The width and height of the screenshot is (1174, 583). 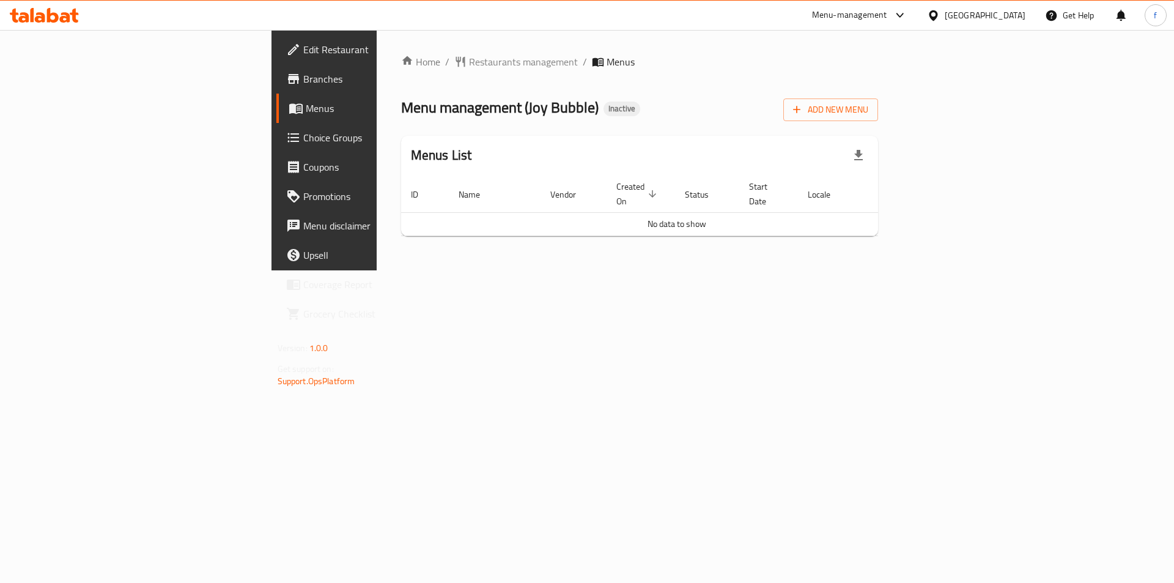 I want to click on span: Inactive, so click(x=622, y=108).